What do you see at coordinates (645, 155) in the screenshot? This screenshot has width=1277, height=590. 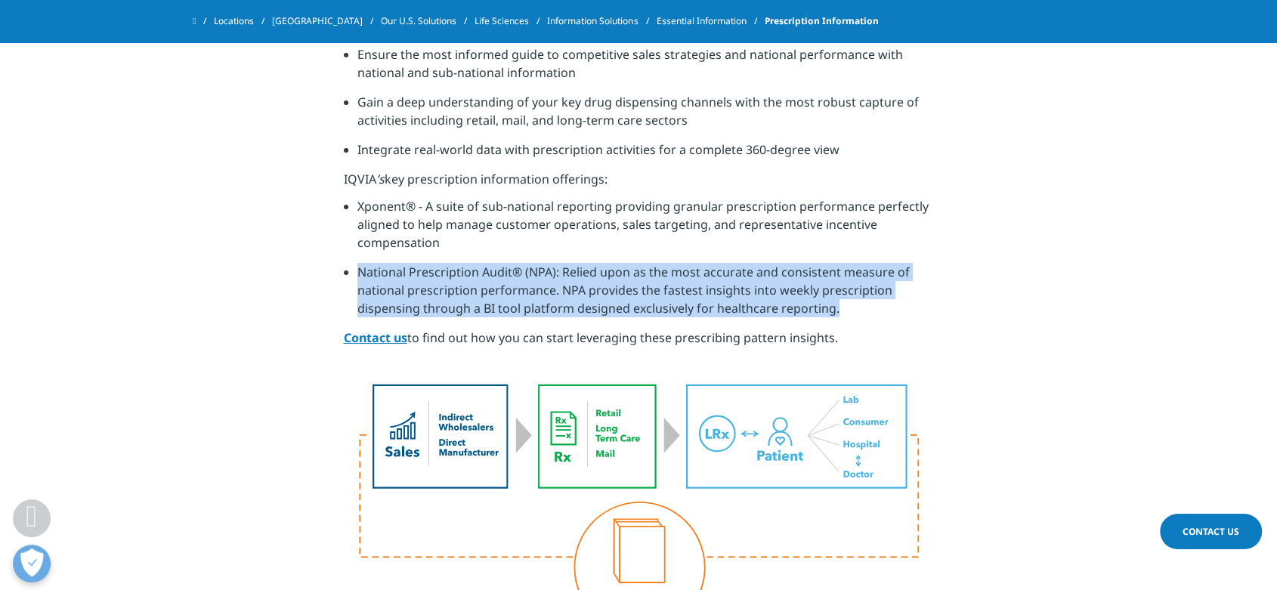 I see `li: Integrate real-world data with prescription activities for a complete 360-degree view` at bounding box center [645, 155].